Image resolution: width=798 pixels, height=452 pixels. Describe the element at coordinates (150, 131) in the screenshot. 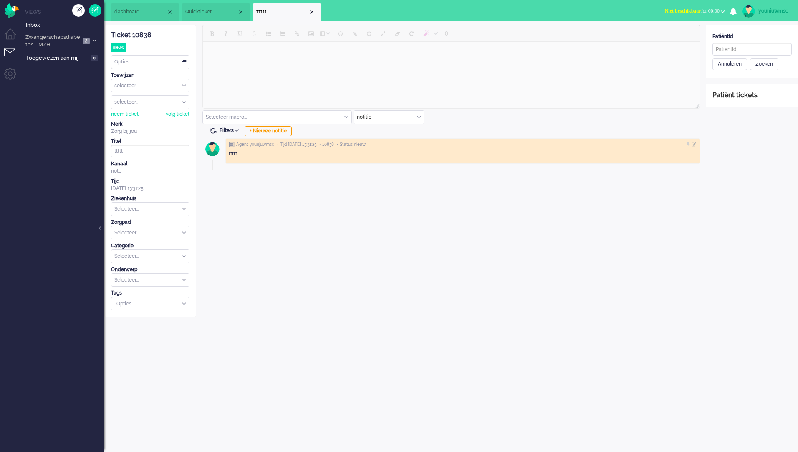

I see `div: Zorg bij jou` at that location.